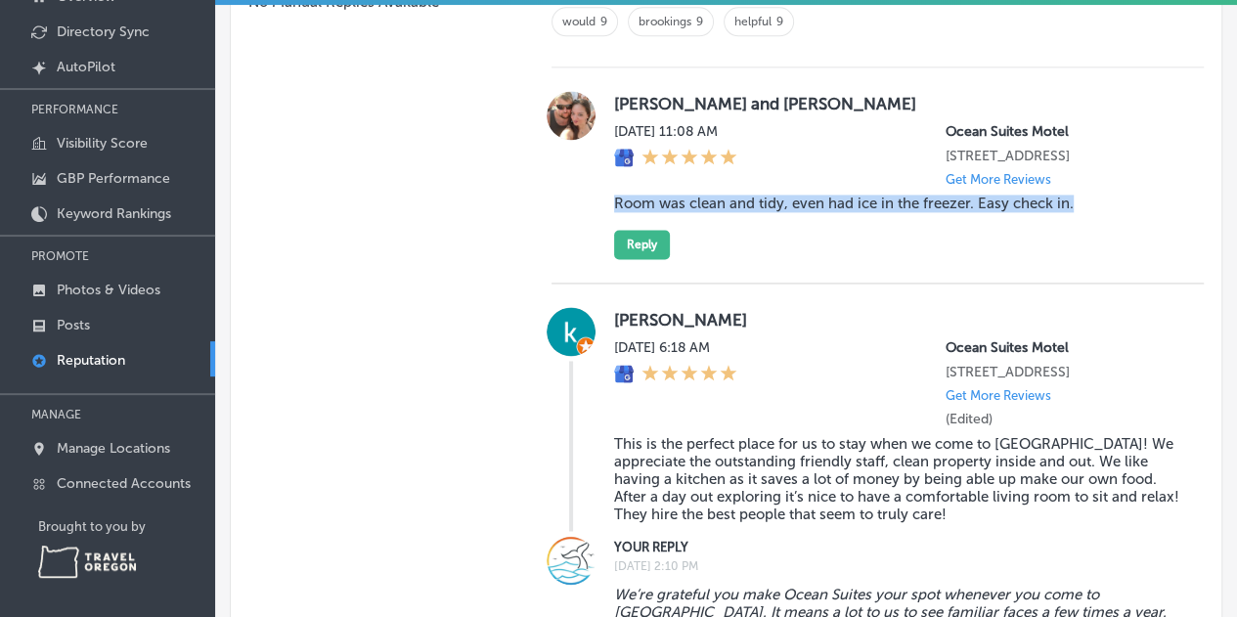 Image resolution: width=1237 pixels, height=617 pixels. Describe the element at coordinates (579, 22) in the screenshot. I see `a: would` at that location.